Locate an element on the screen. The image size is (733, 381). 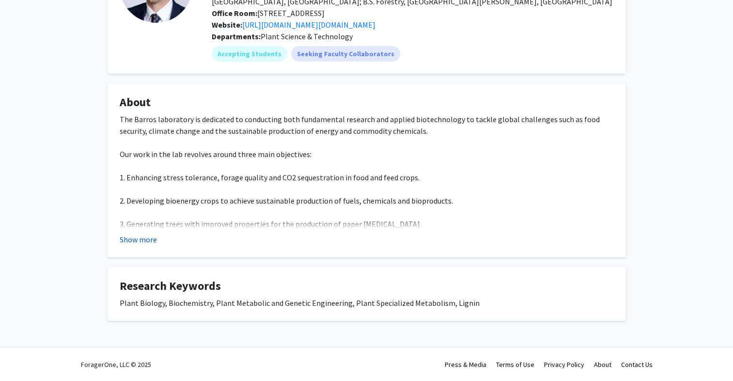
b: Office Room: is located at coordinates (234, 13).